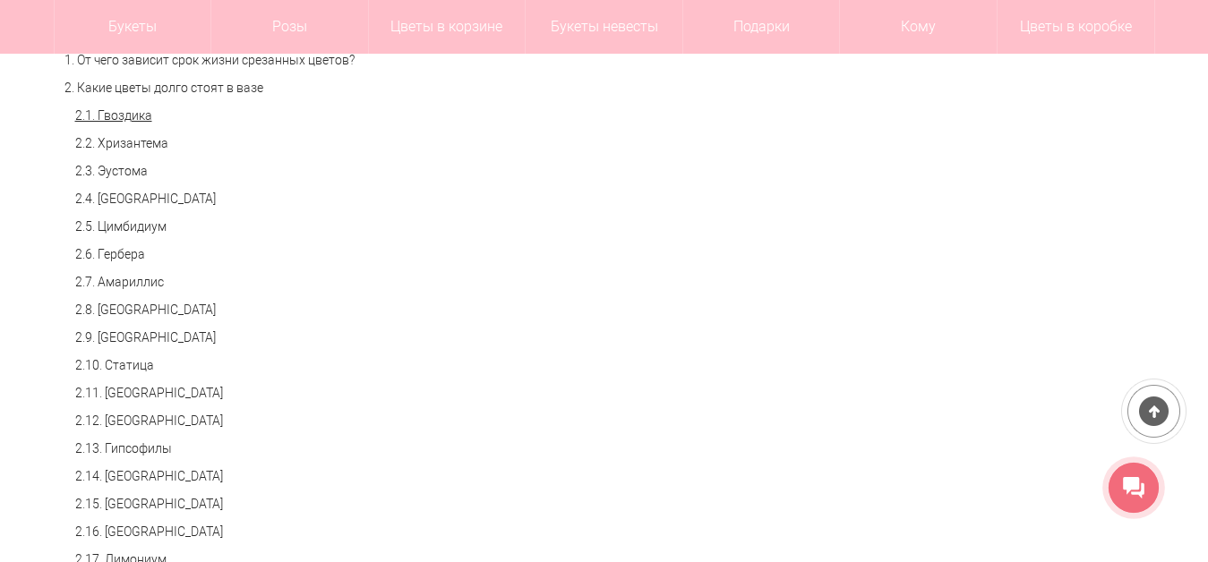 The width and height of the screenshot is (1208, 562). What do you see at coordinates (110, 254) in the screenshot?
I see `a: 2.6. Гербера` at bounding box center [110, 254].